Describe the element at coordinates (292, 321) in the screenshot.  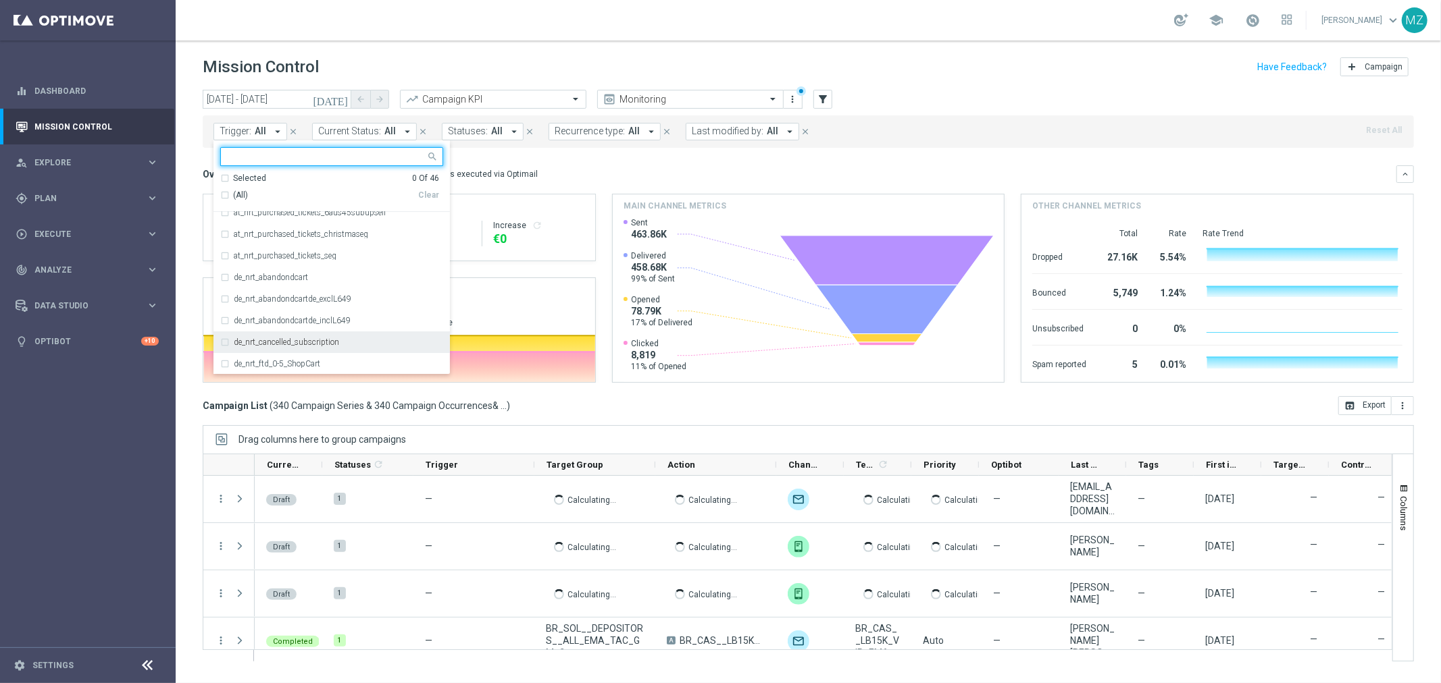
I see `label: de_nrt_abandondcartde_inclL649` at that location.